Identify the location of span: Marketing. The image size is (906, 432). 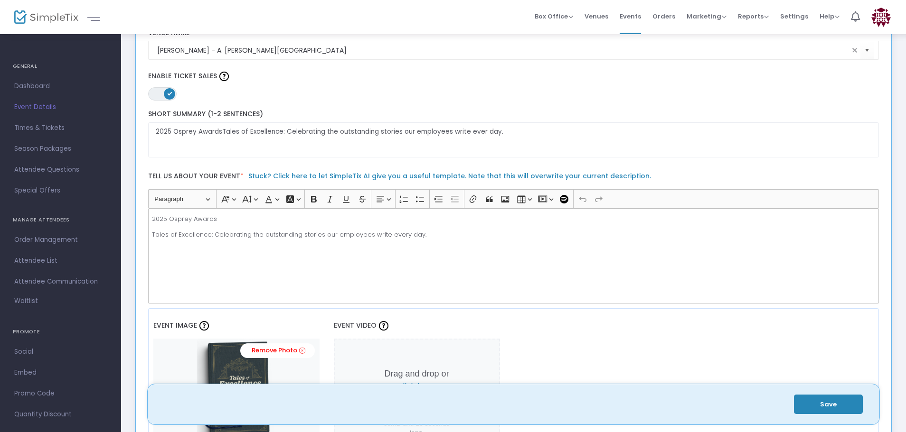
(706, 16).